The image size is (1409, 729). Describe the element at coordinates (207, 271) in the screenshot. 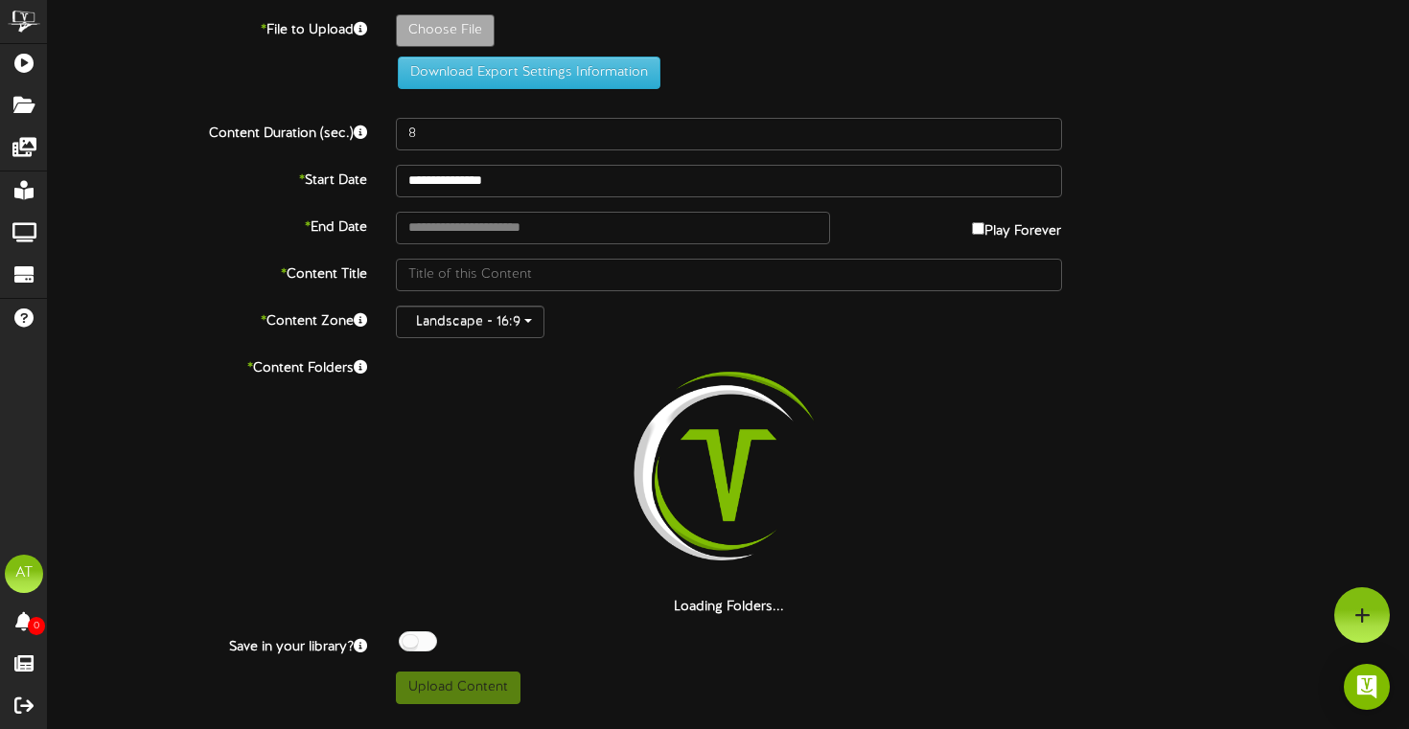

I see `label: Content Title` at that location.